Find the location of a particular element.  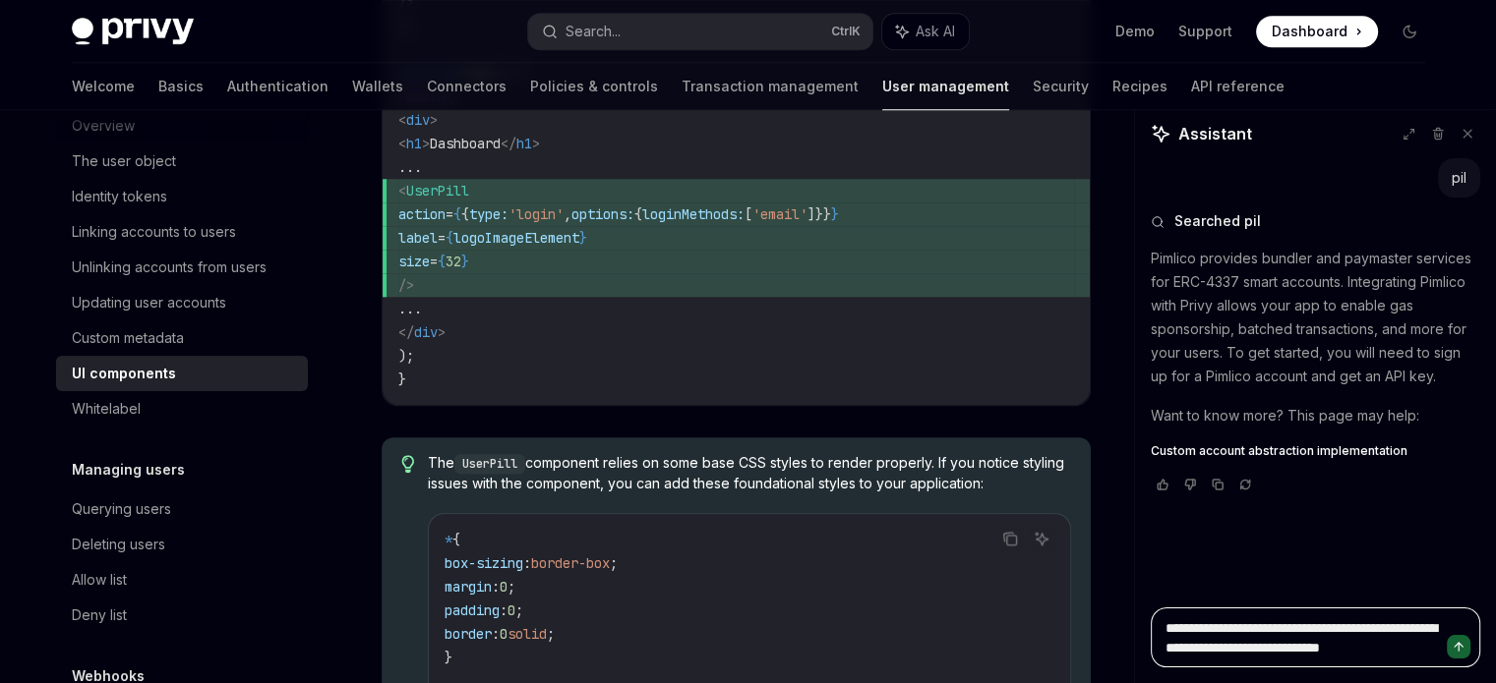

a: Welcome is located at coordinates (103, 87).